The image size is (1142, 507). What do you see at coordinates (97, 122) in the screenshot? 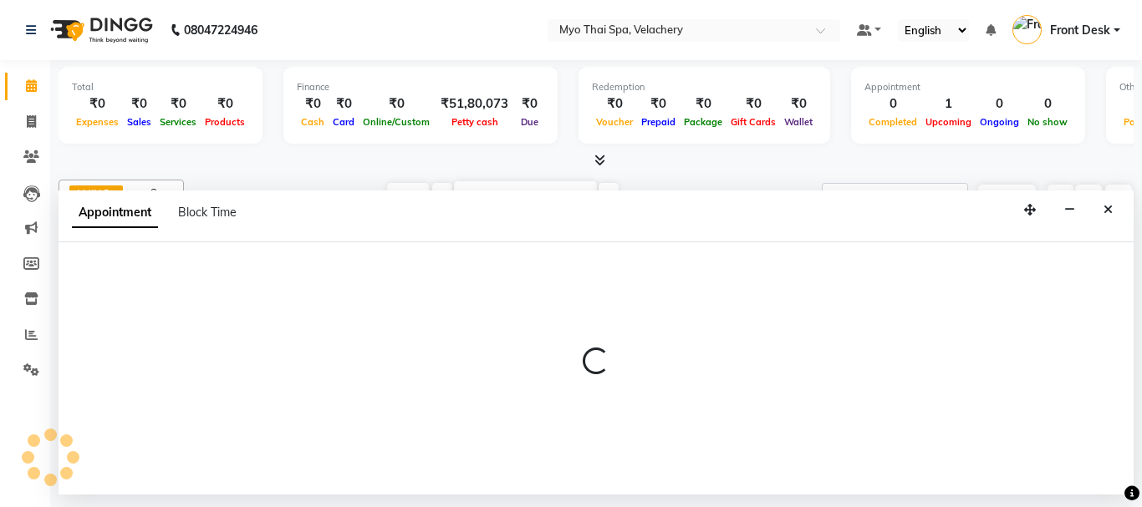
I see `span: Expenses` at bounding box center [97, 122].